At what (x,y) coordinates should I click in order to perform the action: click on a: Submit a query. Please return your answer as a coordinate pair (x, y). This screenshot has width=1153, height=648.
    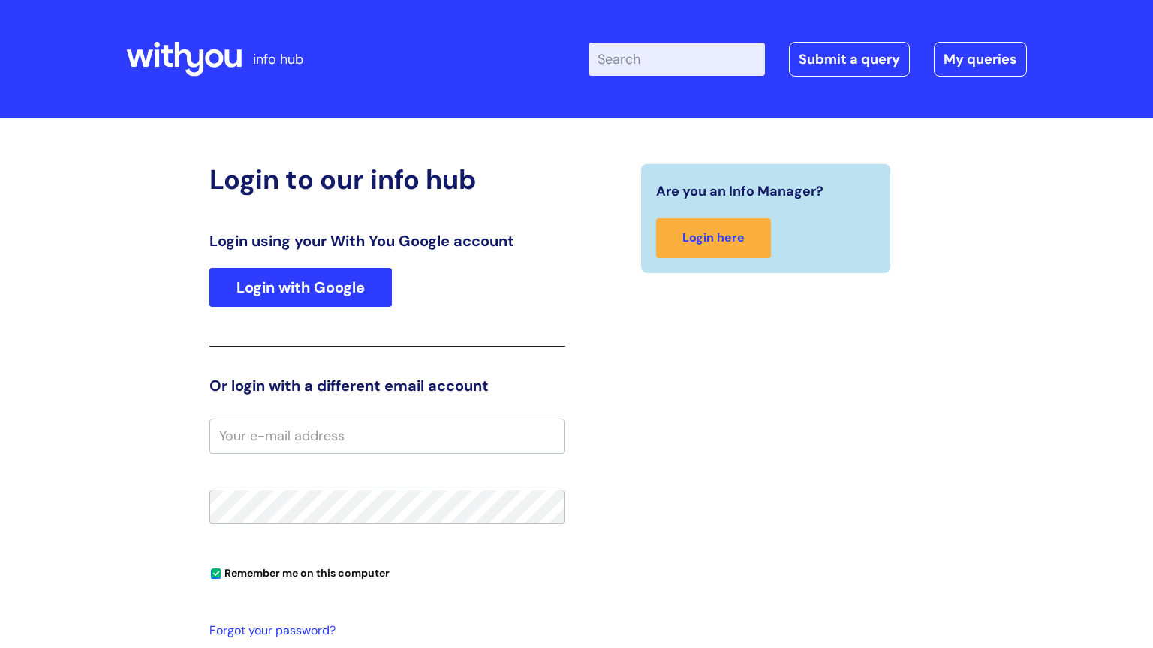
    Looking at the image, I should click on (849, 59).